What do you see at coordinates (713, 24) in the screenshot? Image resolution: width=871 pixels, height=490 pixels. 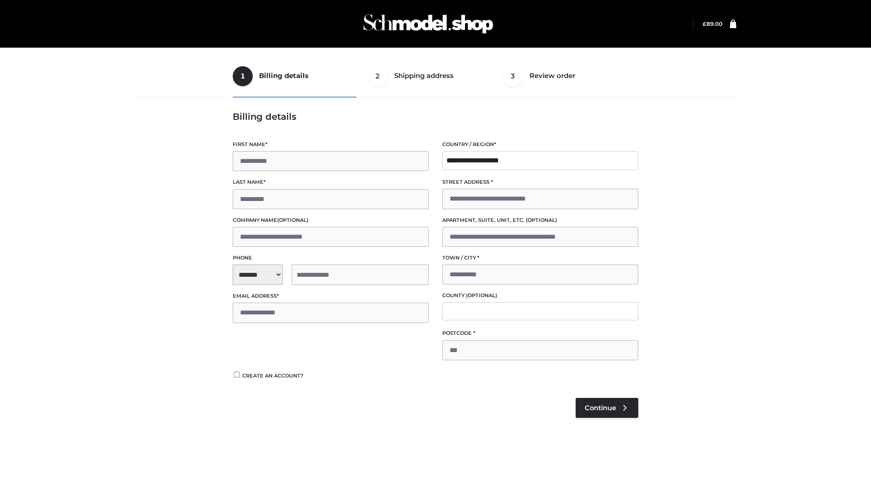 I see `a: £89.00` at bounding box center [713, 24].